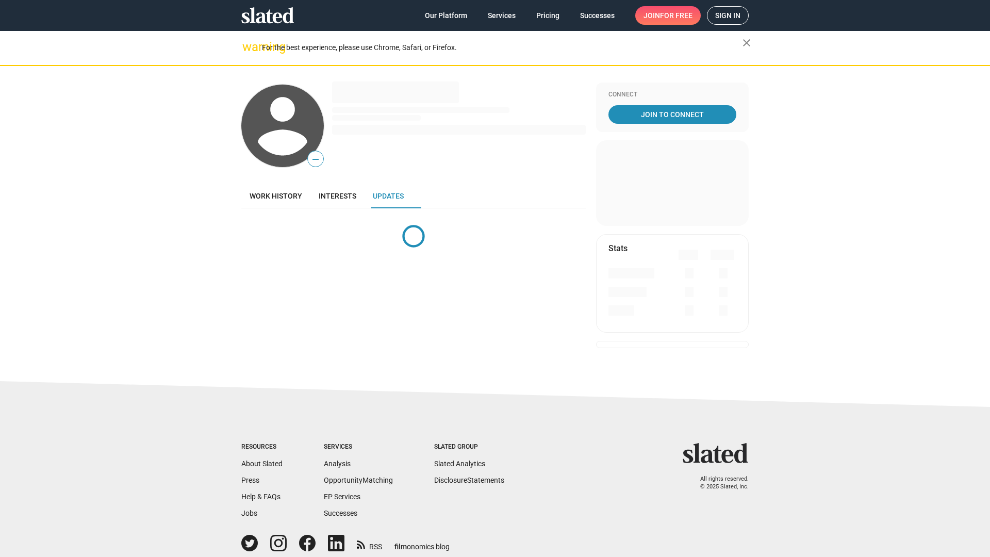  What do you see at coordinates (673, 115) in the screenshot?
I see `a: Join To Connect` at bounding box center [673, 115].